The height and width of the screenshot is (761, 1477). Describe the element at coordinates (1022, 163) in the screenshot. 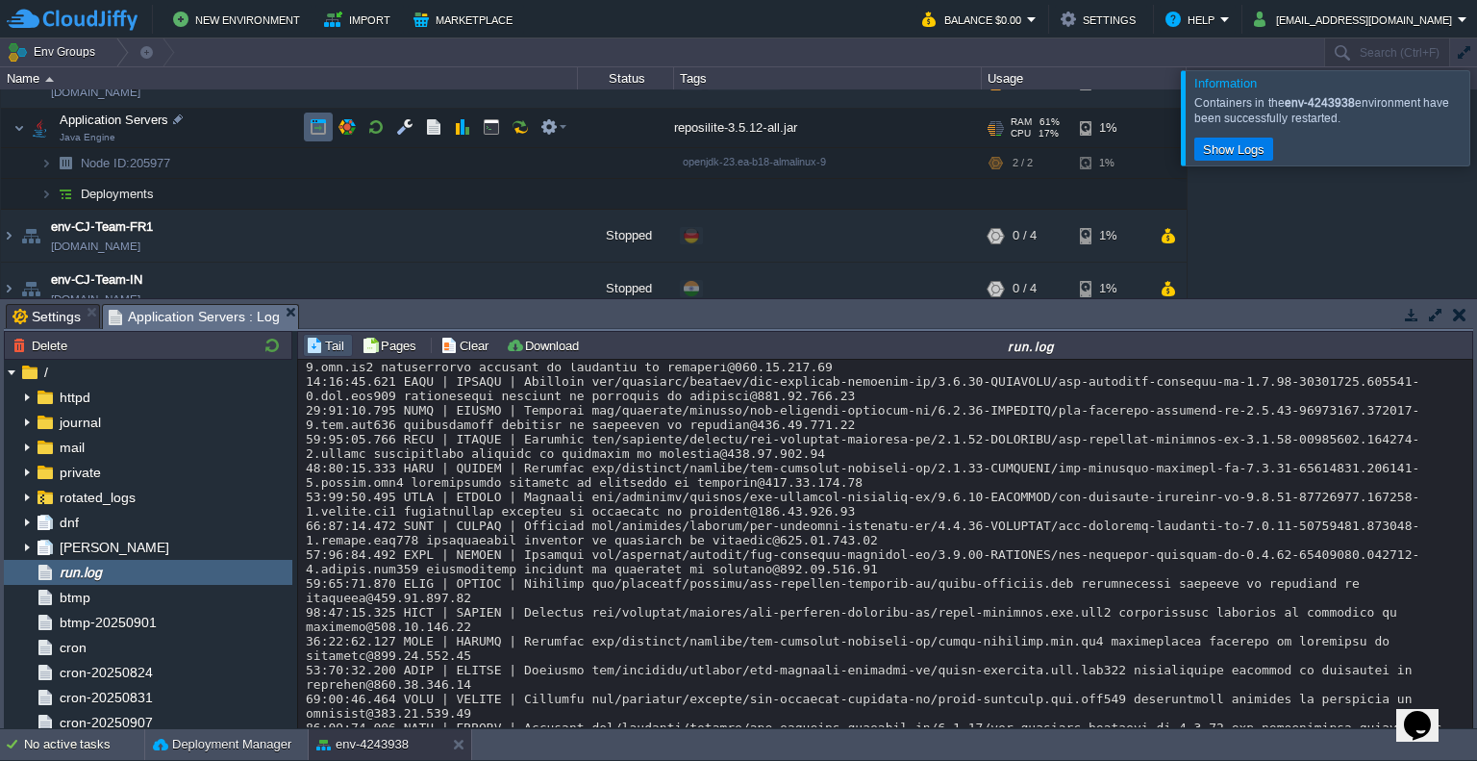

I see `div: 2 / 2` at that location.